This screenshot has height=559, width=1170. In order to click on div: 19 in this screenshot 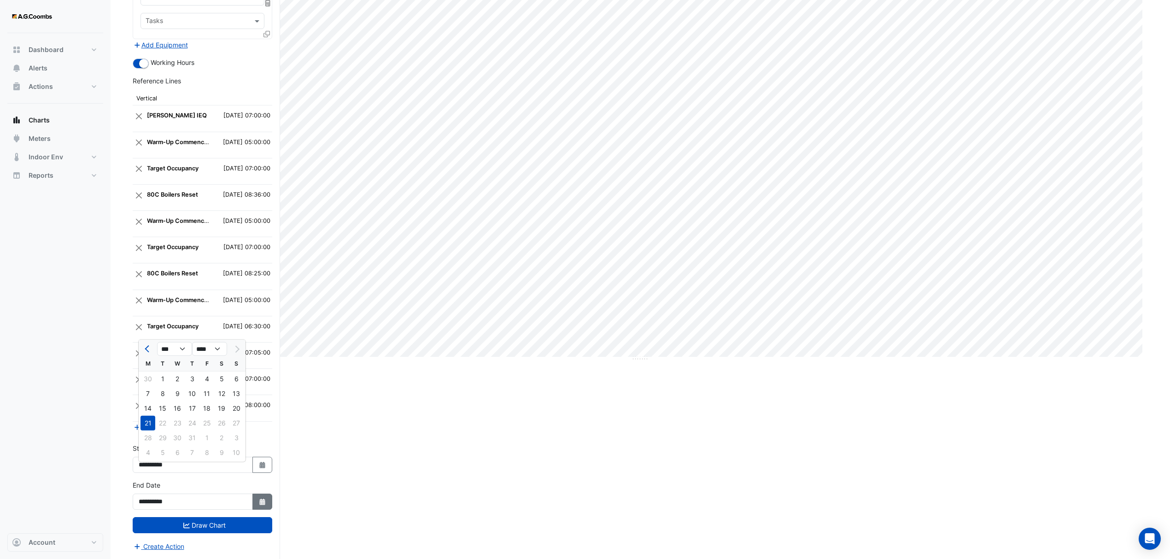, I will do `click(221, 408)`.